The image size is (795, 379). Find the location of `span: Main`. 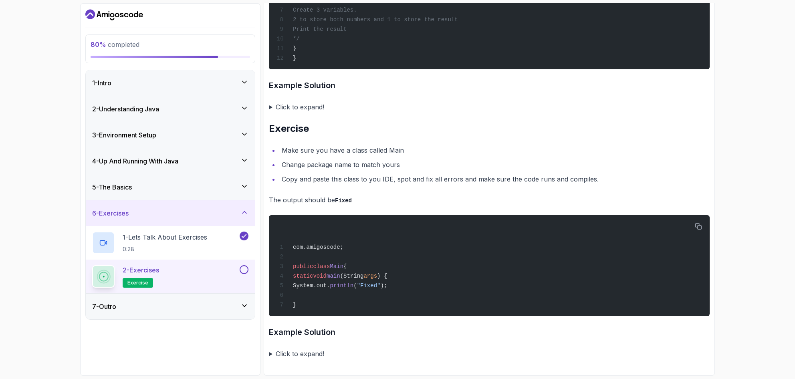

span: Main is located at coordinates (336, 266).